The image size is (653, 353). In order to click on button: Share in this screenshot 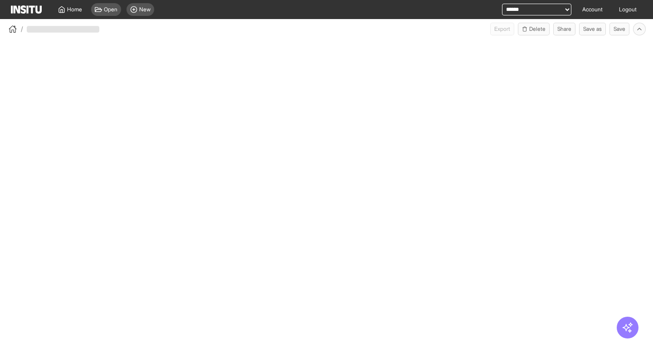, I will do `click(564, 29)`.